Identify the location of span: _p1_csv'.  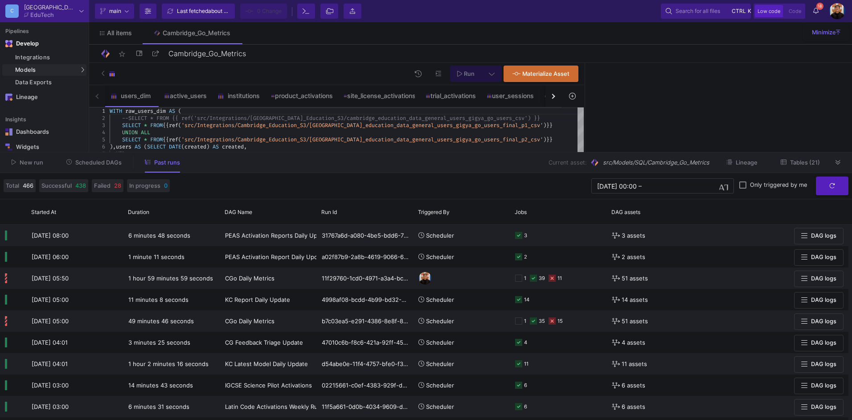
(531, 125).